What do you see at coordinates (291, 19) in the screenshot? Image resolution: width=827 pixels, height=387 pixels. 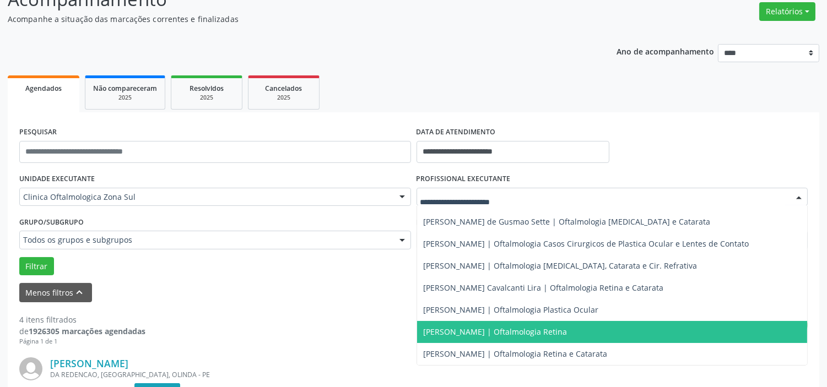 I see `p: Acompanhe a situação das marcações correntes e finalizadas` at bounding box center [291, 19].